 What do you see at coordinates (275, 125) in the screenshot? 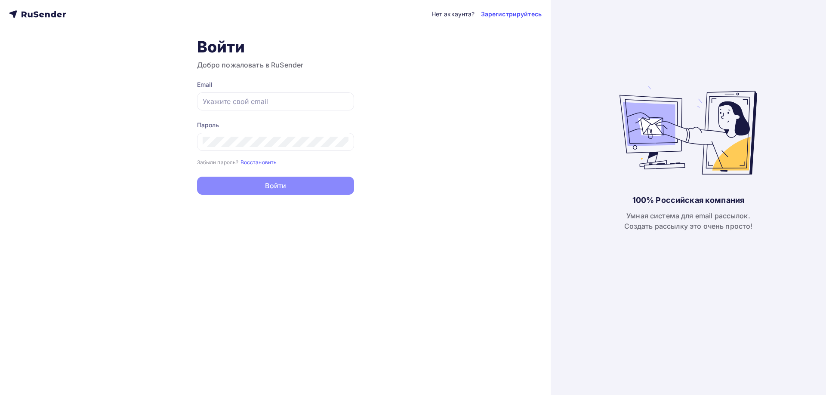
I see `div: Пароль` at bounding box center [275, 125].